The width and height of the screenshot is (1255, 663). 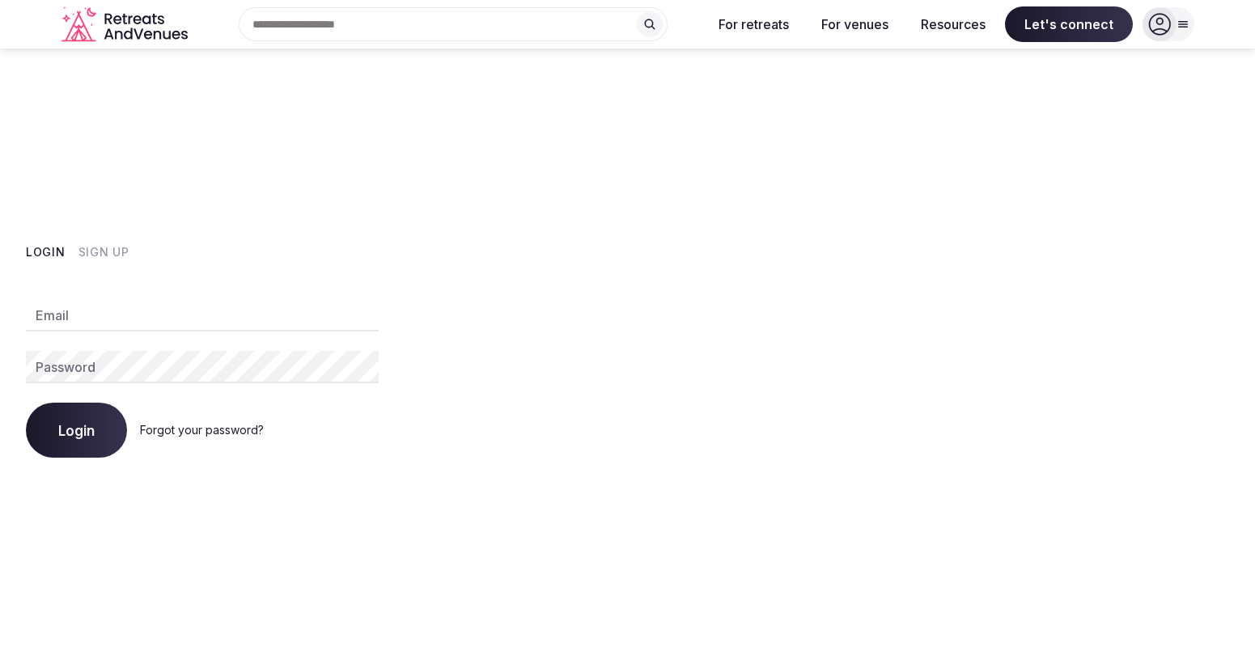 What do you see at coordinates (201, 430) in the screenshot?
I see `a: Forgot your password?` at bounding box center [201, 430].